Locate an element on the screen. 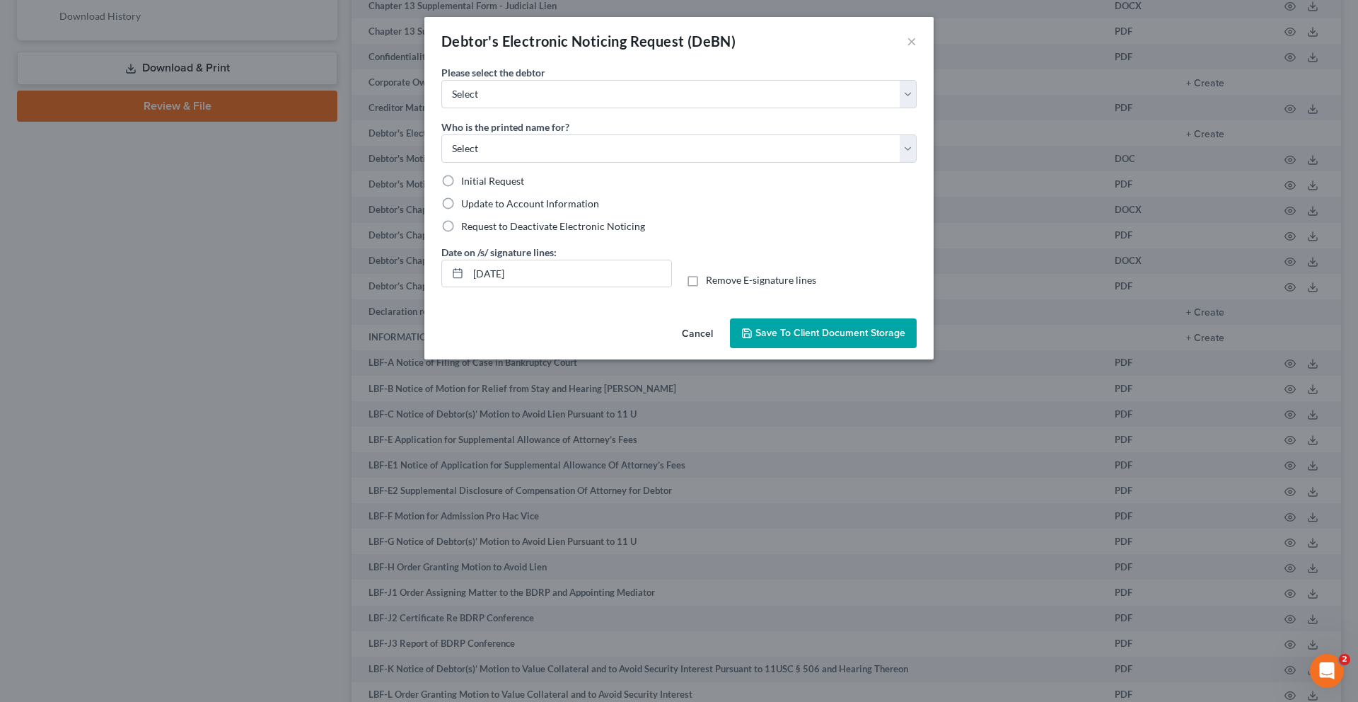 Image resolution: width=1358 pixels, height=702 pixels. label: Date on /s/ signature lines: is located at coordinates (499, 252).